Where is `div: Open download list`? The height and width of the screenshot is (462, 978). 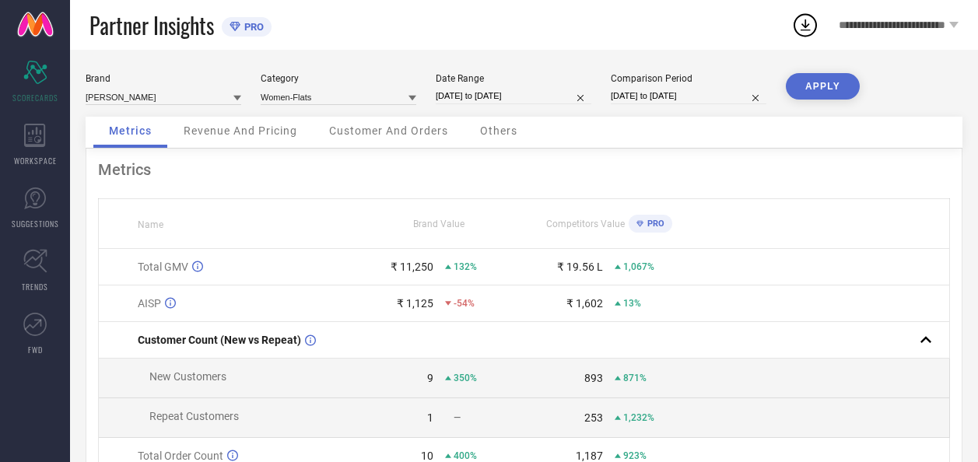 div: Open download list is located at coordinates (805, 25).